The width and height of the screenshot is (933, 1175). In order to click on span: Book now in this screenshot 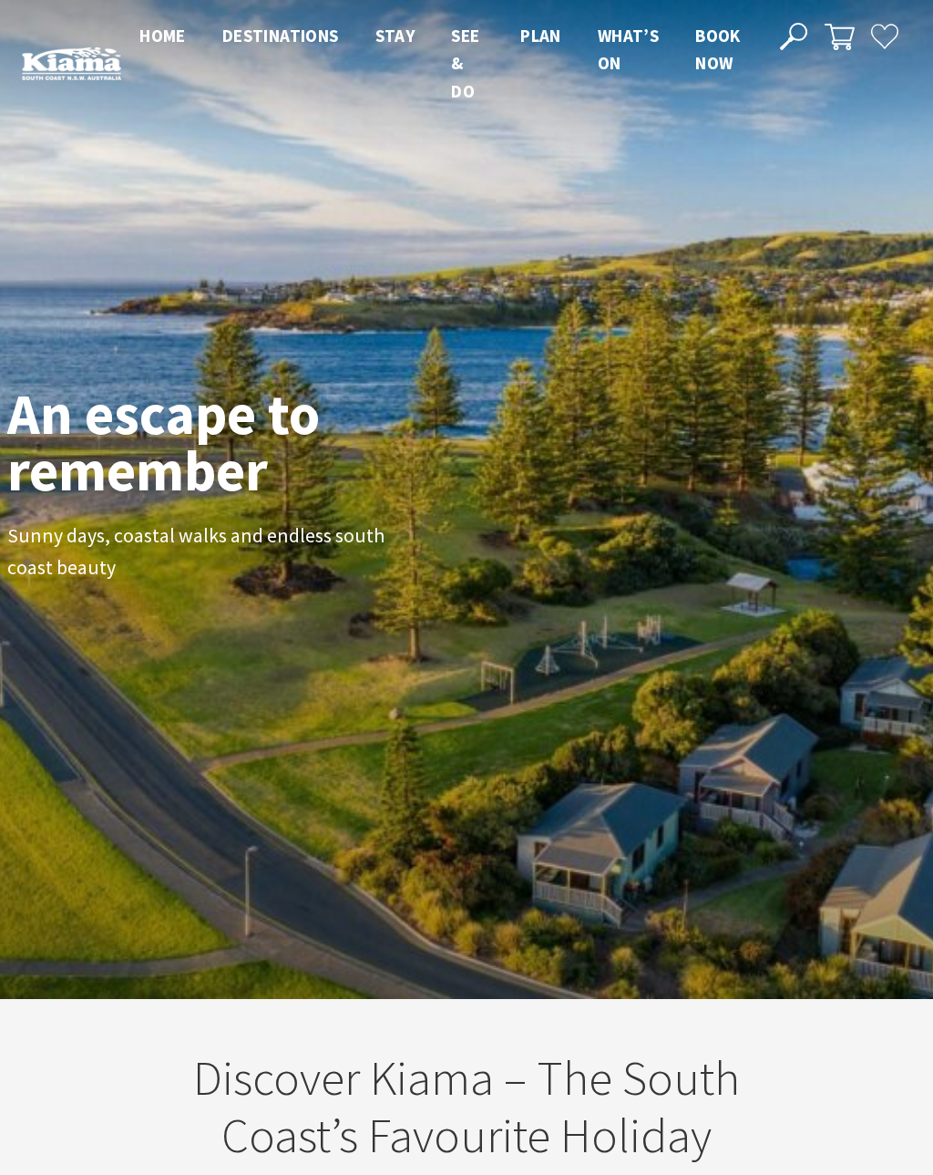, I will do `click(718, 49)`.